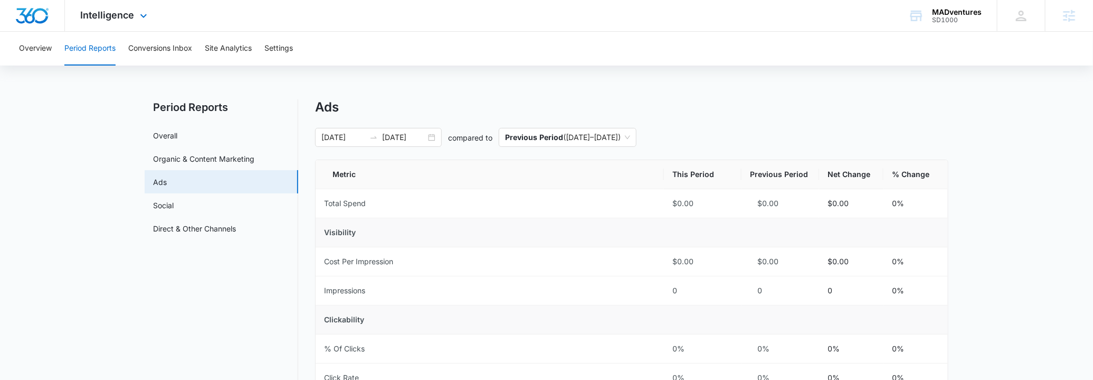  I want to click on button: Overview, so click(35, 49).